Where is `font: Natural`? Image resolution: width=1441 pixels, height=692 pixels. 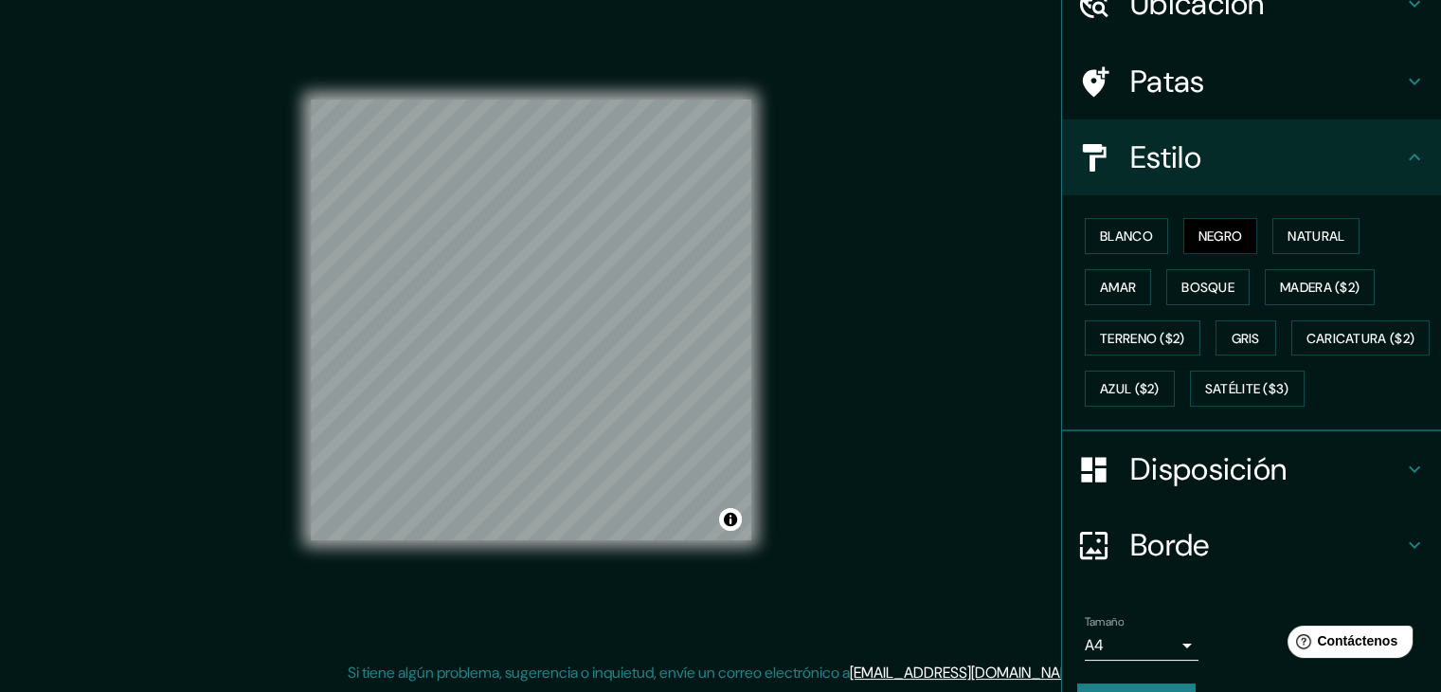
font: Natural is located at coordinates (1316, 236).